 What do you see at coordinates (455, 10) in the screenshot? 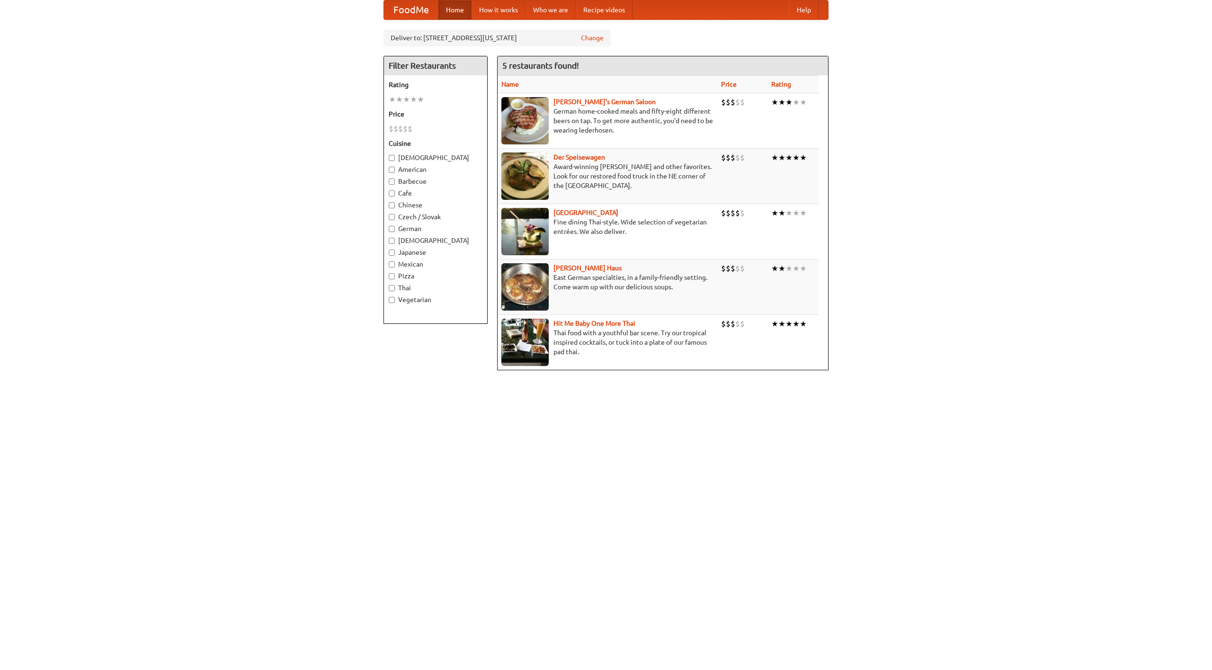
I see `a: Home` at bounding box center [455, 10].